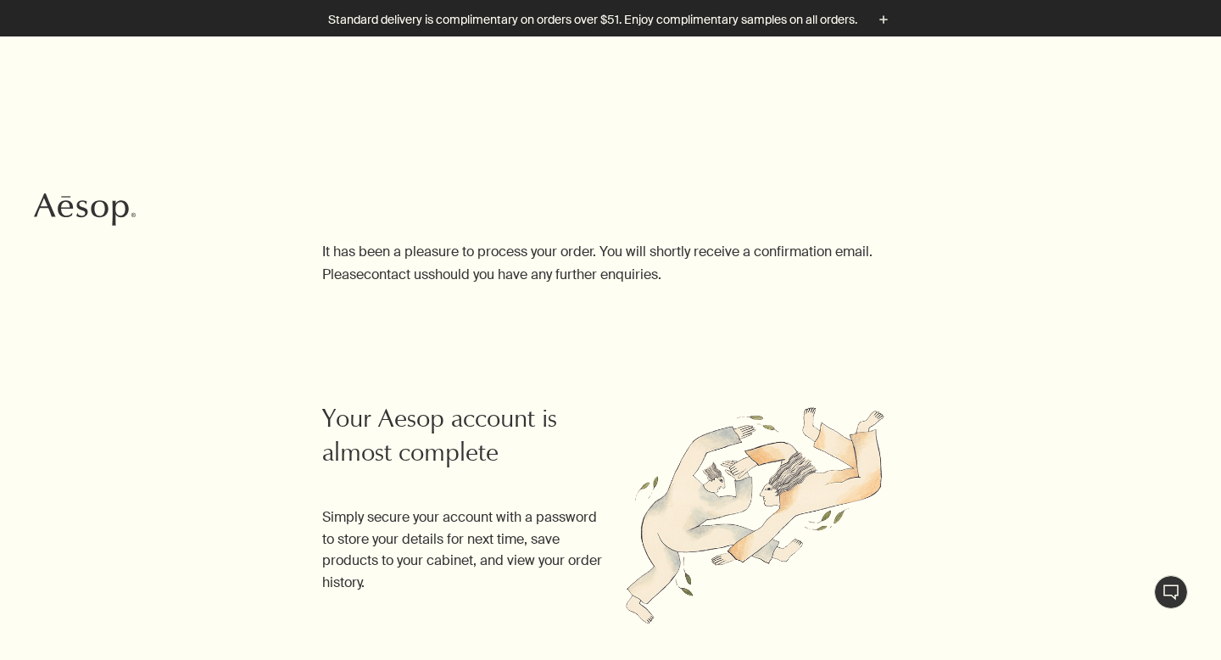 The height and width of the screenshot is (660, 1221). I want to click on a: Aesop, so click(85, 211).